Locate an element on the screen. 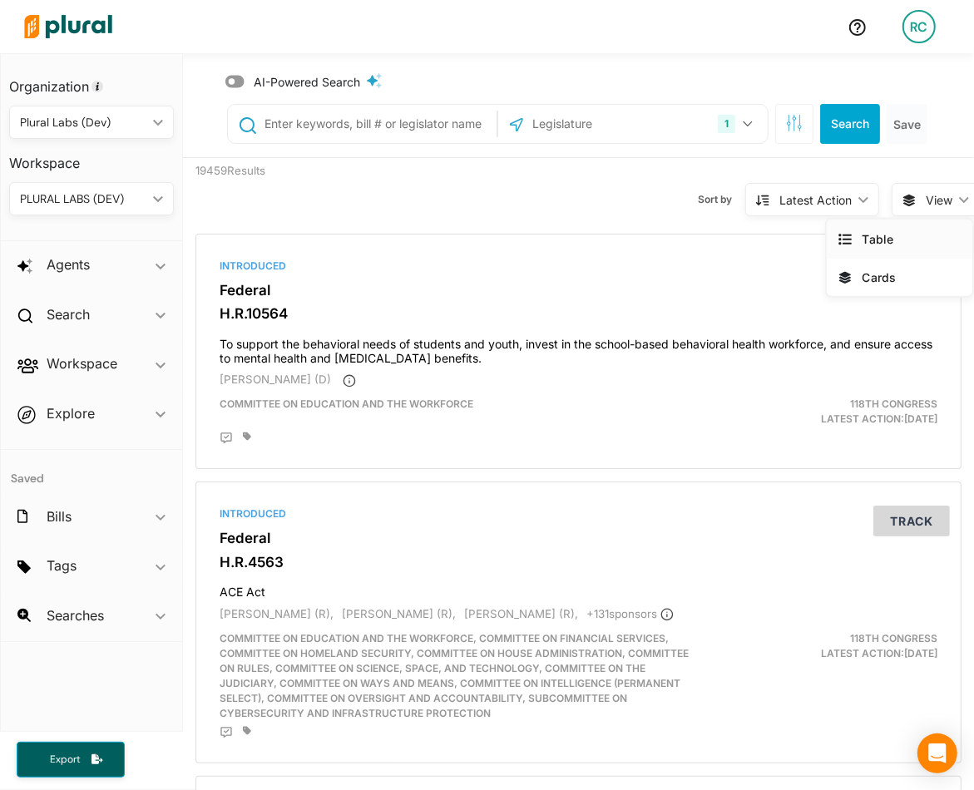  h3: H.R.4563 is located at coordinates (578, 562).